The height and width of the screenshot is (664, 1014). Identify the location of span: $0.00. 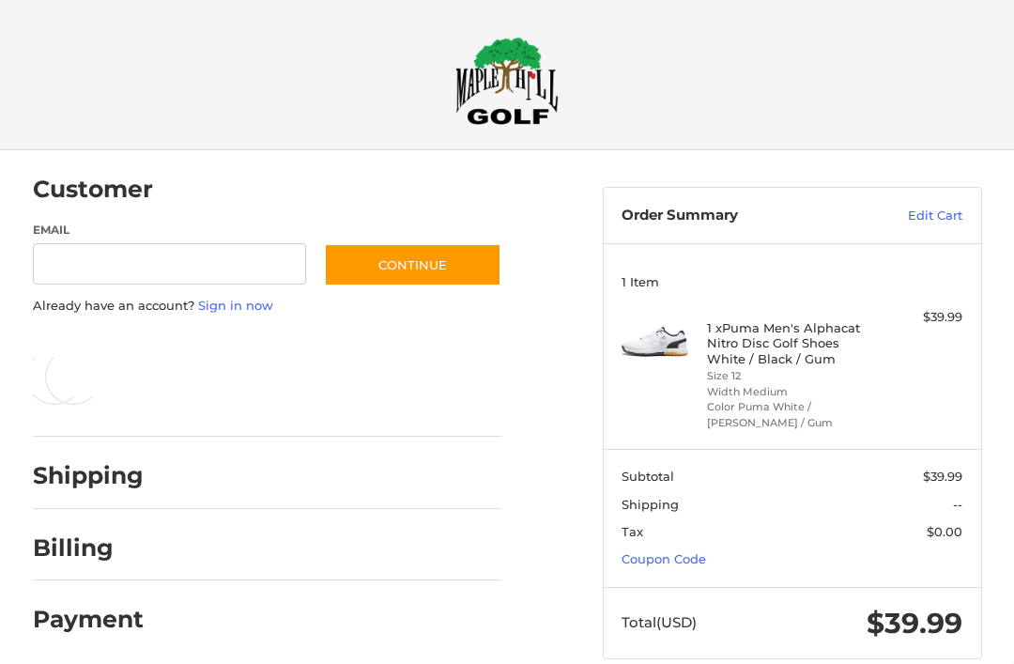
(945, 531).